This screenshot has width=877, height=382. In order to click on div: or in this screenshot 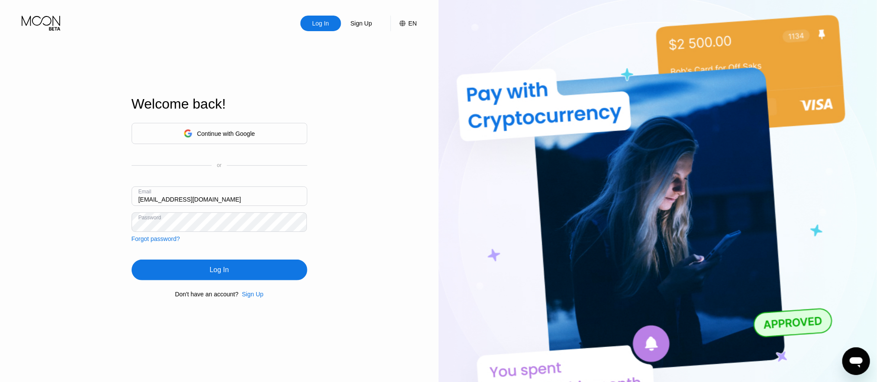, I will do `click(219, 165)`.